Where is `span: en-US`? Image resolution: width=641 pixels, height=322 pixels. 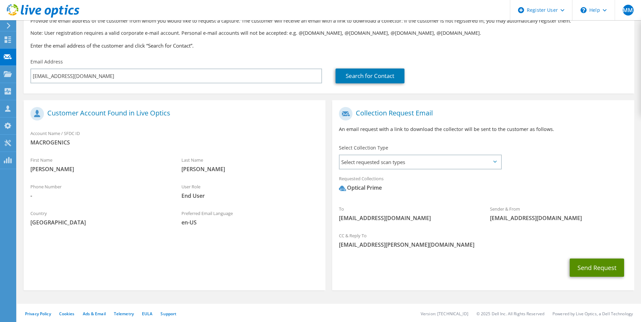 span: en-US is located at coordinates (250, 223).